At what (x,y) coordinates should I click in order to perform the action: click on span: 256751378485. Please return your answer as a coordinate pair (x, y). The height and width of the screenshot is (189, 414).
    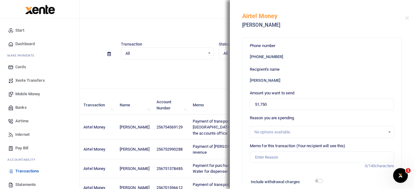
    Looking at the image, I should click on (169, 168).